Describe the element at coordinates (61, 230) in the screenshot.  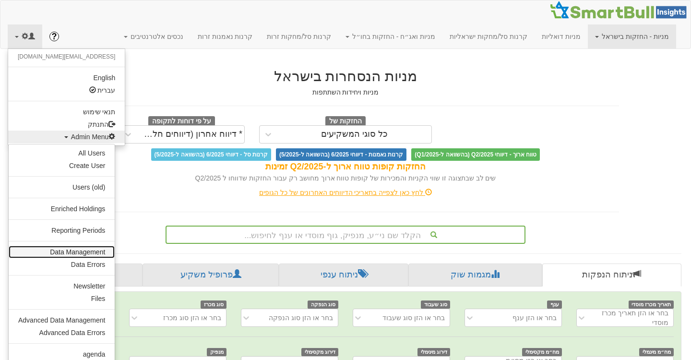
I see `a: Reporting Periods` at that location.